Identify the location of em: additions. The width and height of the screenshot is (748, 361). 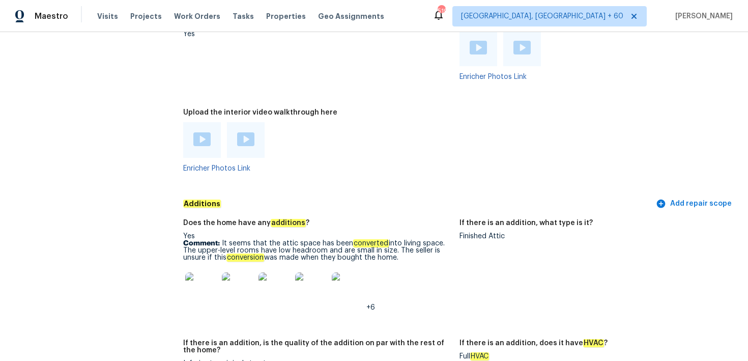
(288, 223).